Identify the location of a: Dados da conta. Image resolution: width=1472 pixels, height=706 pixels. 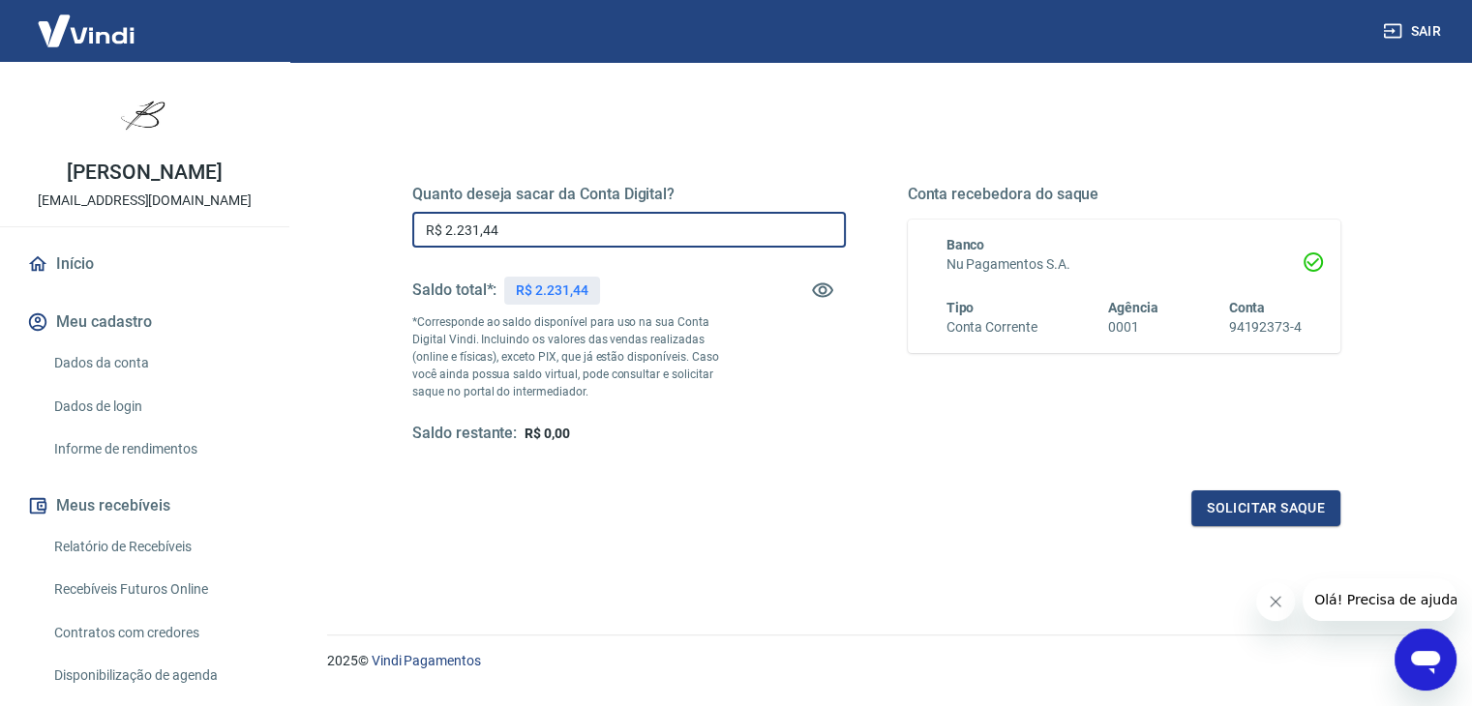
(156, 363).